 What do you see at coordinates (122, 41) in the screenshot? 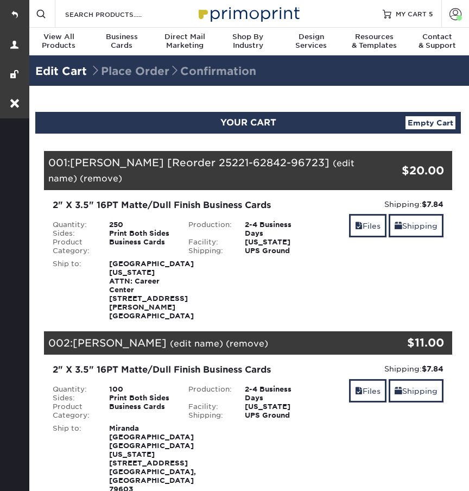
I see `div: Cards` at bounding box center [122, 41].